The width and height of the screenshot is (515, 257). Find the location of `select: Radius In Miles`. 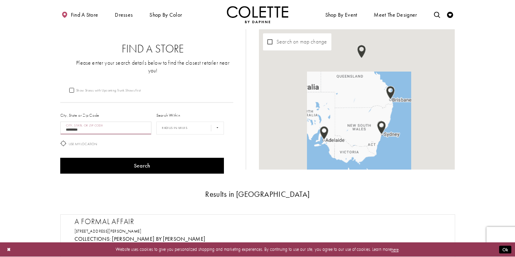

select: Radius In Miles is located at coordinates (190, 128).